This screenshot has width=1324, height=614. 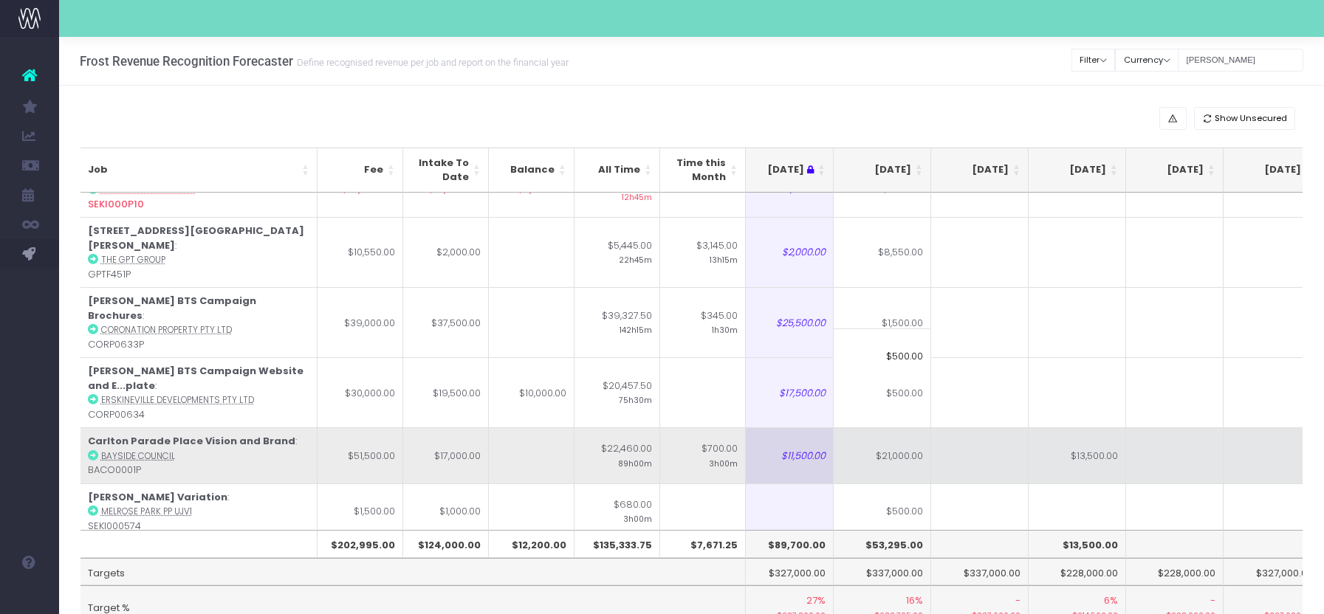 I want to click on th: Feb 26: activate to sort column ascending, so click(x=1272, y=170).